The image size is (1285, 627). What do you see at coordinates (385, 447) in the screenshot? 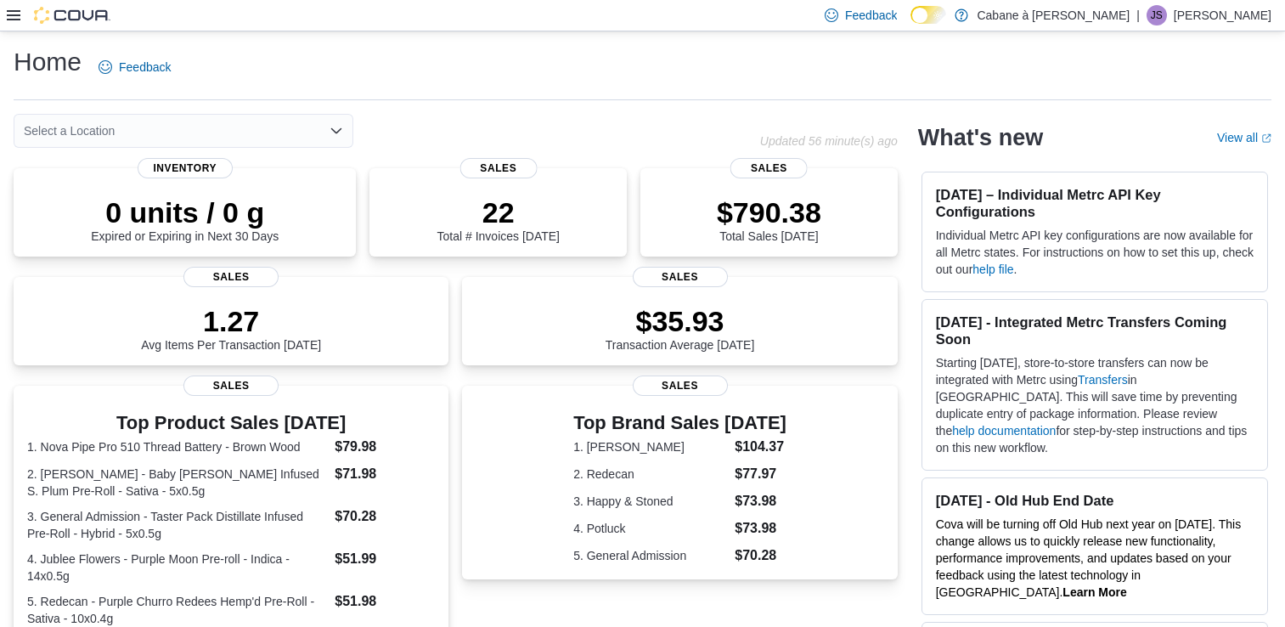
I see `dd: $79.98` at bounding box center [385, 447].